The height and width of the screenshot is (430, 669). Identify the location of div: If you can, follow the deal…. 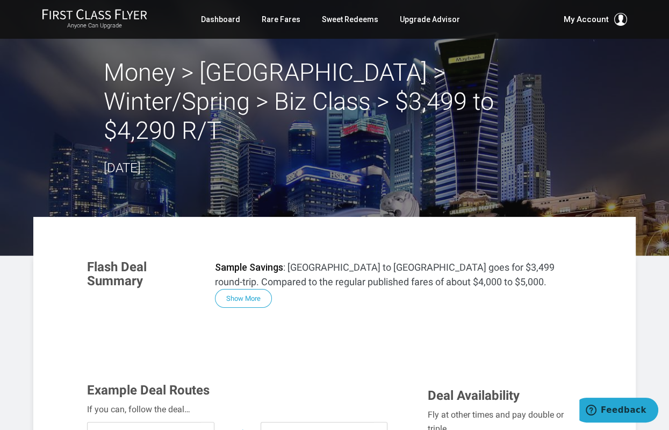
(237, 409).